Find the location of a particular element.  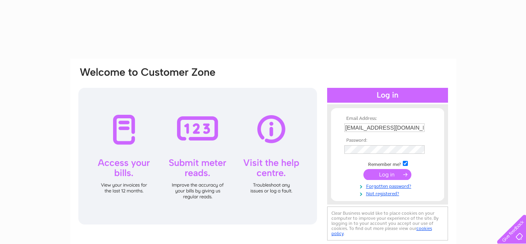

th: Email Address: is located at coordinates (388, 119).